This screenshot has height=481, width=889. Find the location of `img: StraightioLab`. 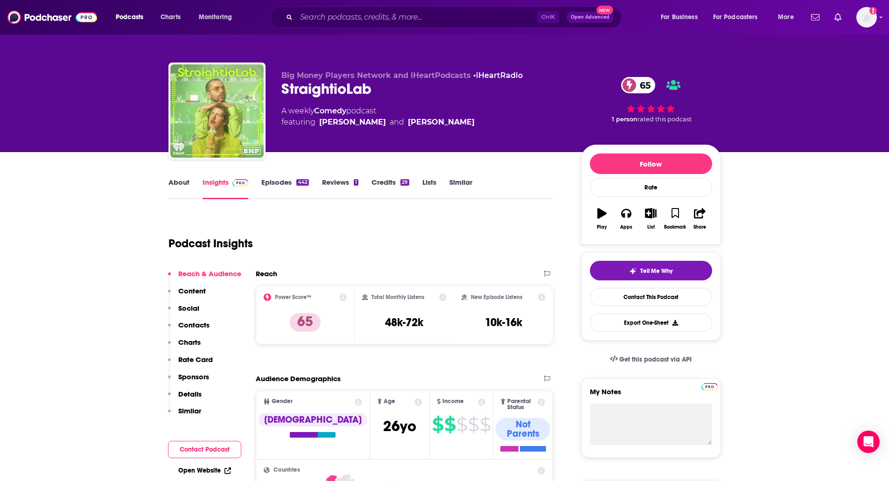

img: StraightioLab is located at coordinates (217, 111).